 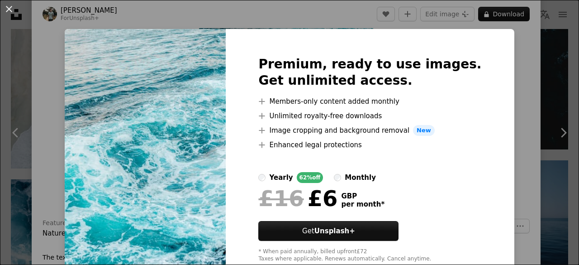 I want to click on li: Unlimited royalty-free downloads, so click(x=370, y=116).